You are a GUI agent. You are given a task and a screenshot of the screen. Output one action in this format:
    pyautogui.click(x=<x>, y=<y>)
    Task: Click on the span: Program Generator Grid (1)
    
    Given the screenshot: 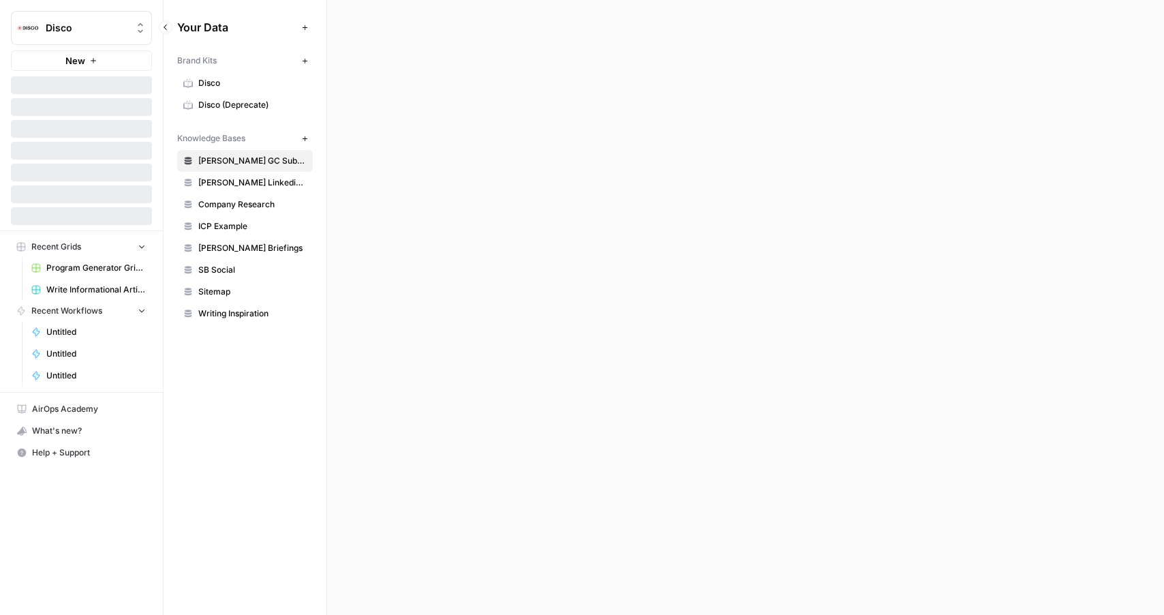 What is the action you would take?
    pyautogui.click(x=96, y=268)
    